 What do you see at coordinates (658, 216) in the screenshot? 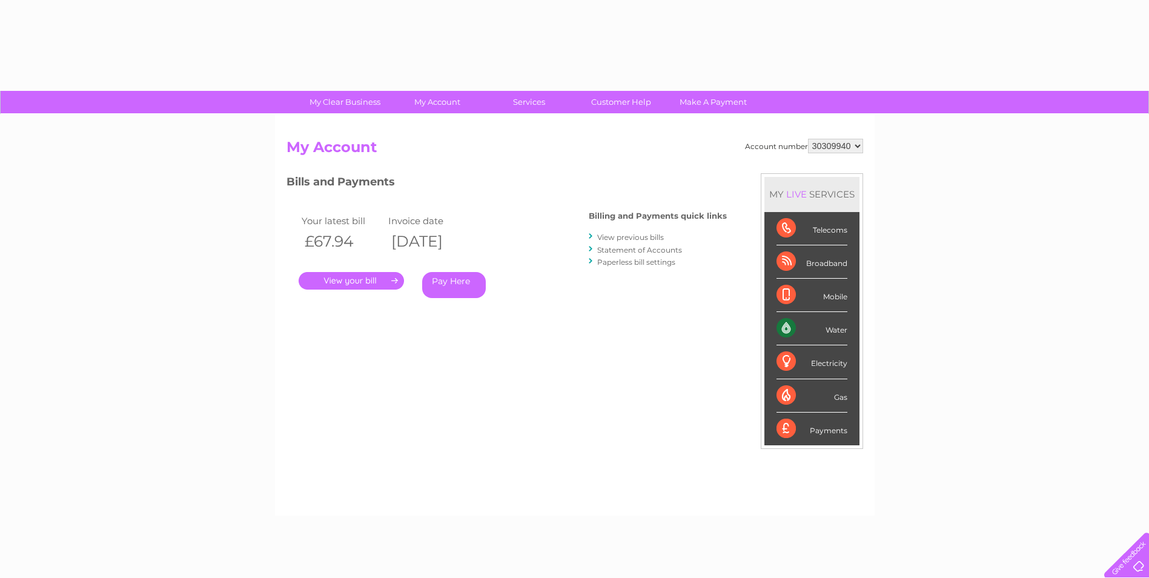
I see `h4: Billing and Payments quick links` at bounding box center [658, 216].